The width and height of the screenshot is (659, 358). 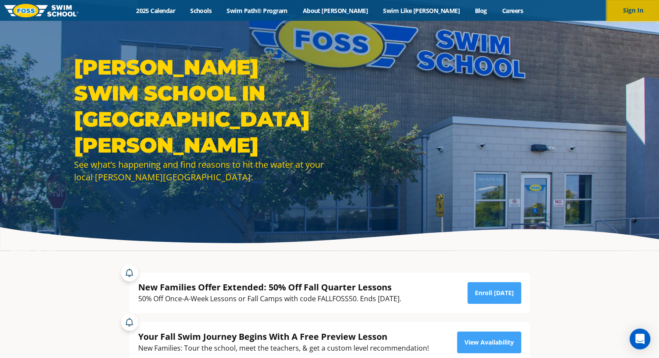 I want to click on a: View Availability, so click(x=489, y=342).